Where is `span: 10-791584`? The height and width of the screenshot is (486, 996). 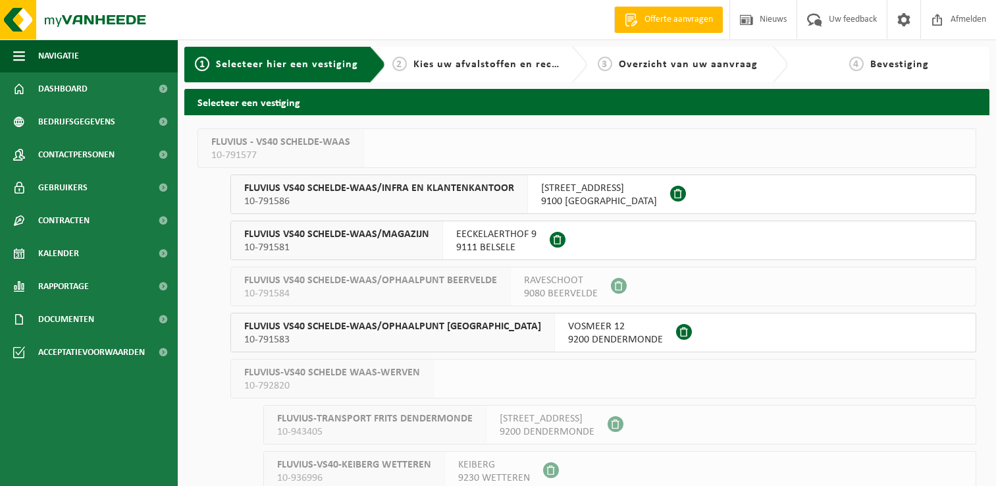
span: 10-791584 is located at coordinates (370, 293).